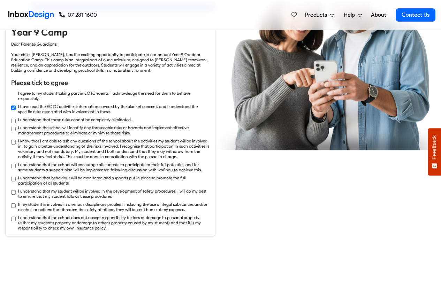  I want to click on label: I understand that behaviour will be monitored and supports put in place to promote the full parti..., so click(114, 181).